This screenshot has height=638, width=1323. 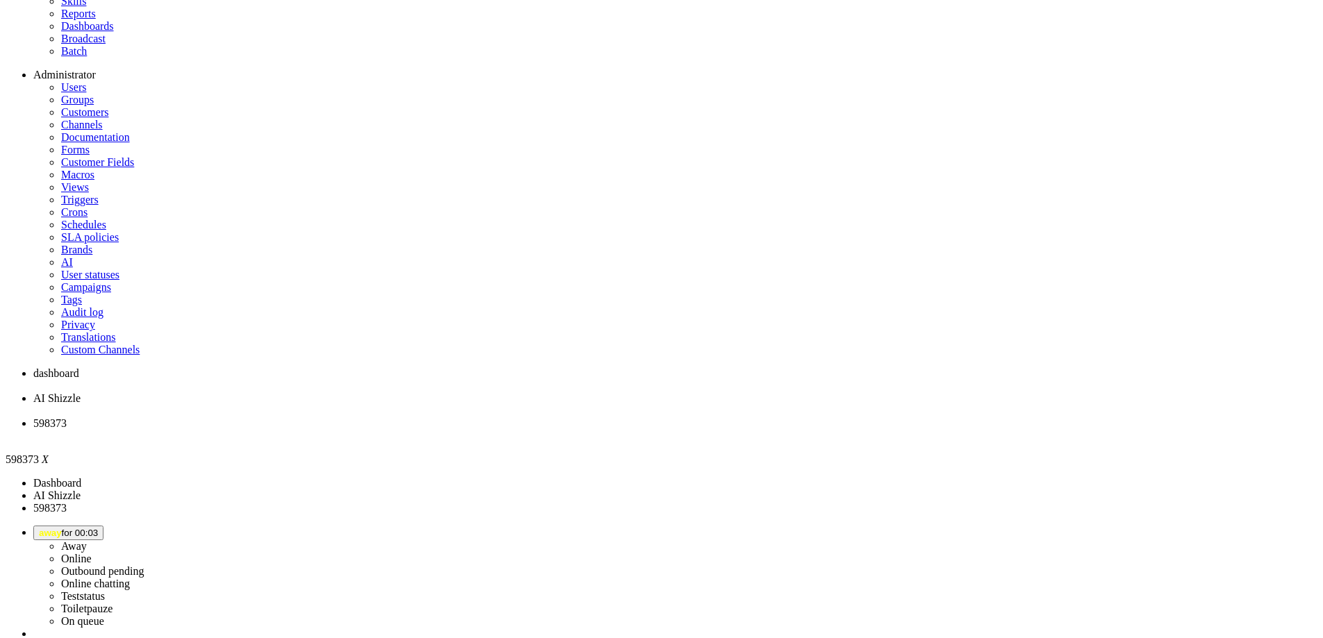 I want to click on a: SLA policies, so click(x=90, y=237).